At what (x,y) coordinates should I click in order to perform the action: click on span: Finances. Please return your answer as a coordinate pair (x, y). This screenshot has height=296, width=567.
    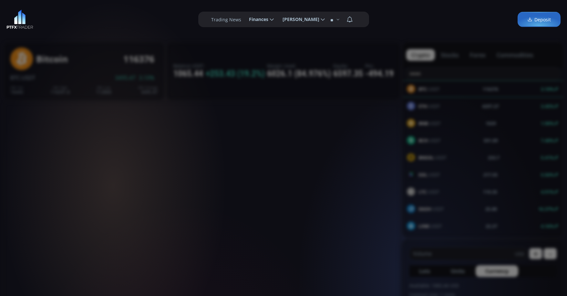
    Looking at the image, I should click on (256, 19).